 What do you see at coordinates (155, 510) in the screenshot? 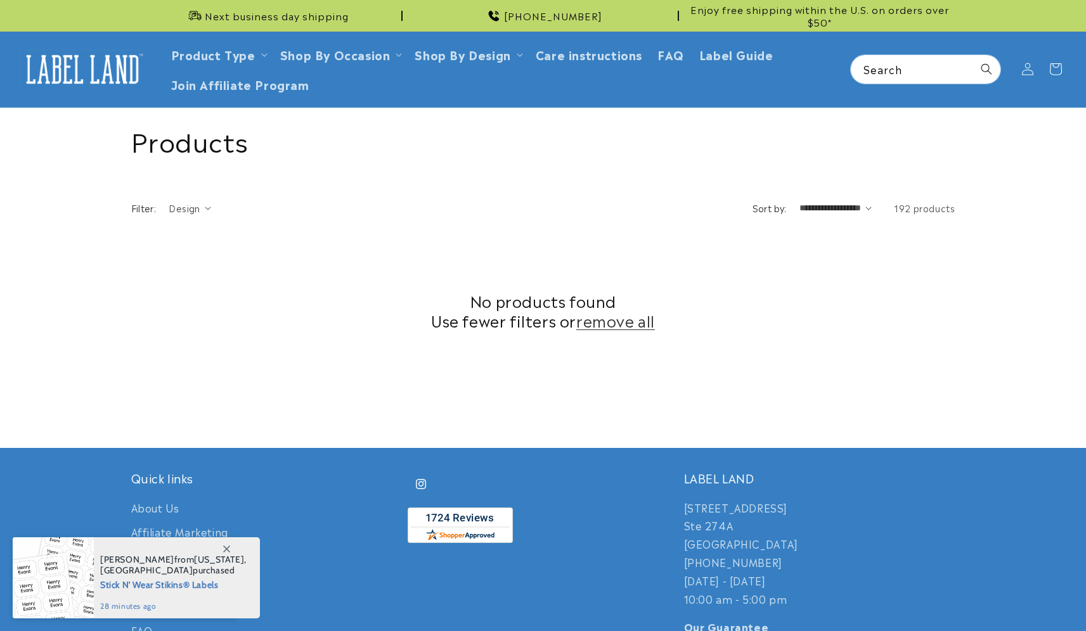
I see `a: About Us` at bounding box center [155, 510].